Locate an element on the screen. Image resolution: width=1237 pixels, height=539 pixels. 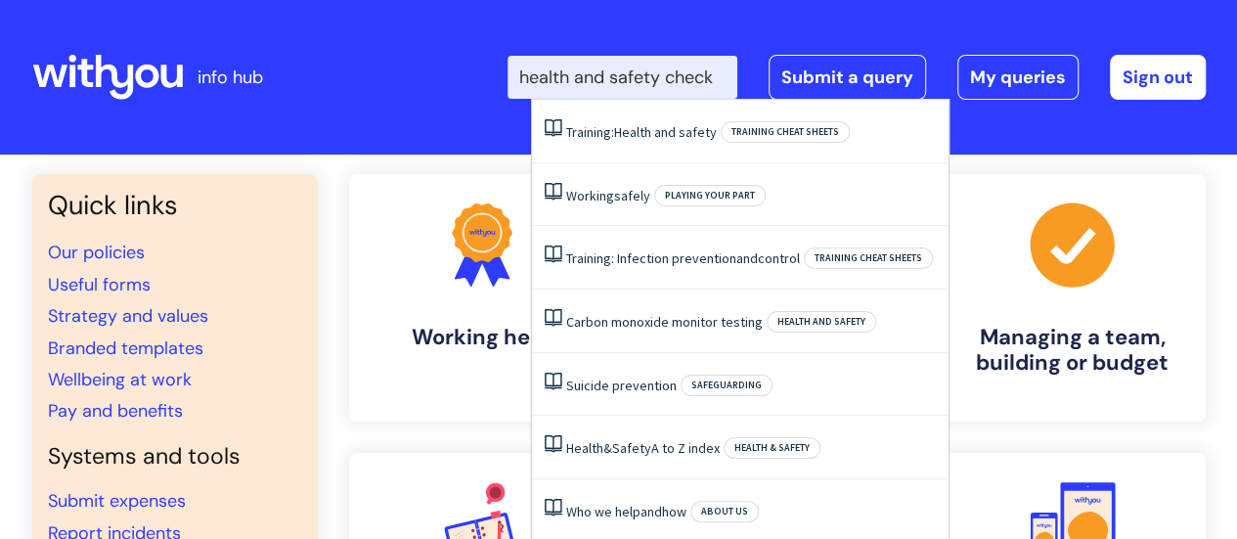
a: Who we helpandhow is located at coordinates (626, 511).